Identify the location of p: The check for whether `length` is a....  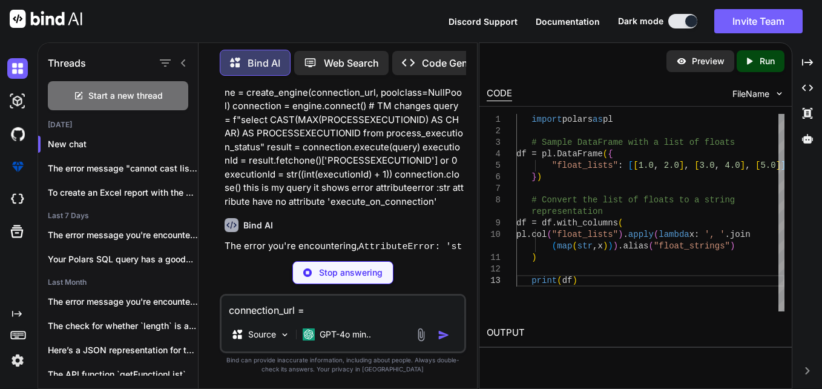
(123, 326).